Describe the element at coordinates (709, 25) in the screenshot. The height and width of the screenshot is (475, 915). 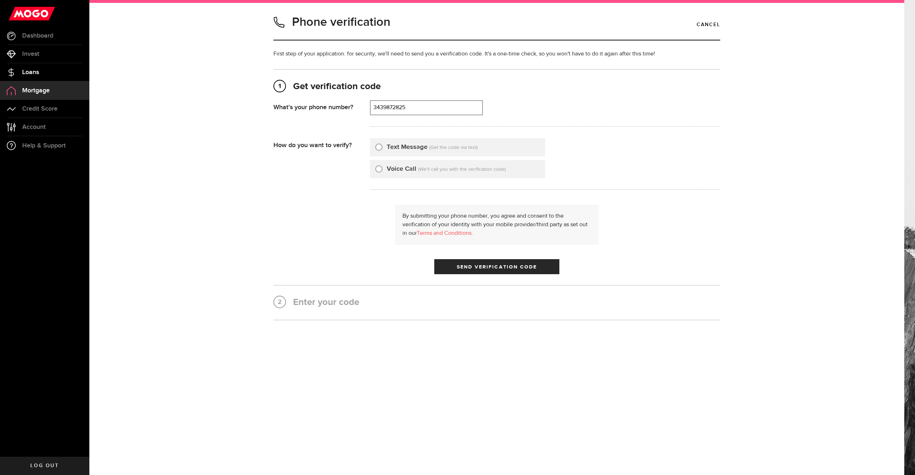
I see `a: Cancel` at that location.